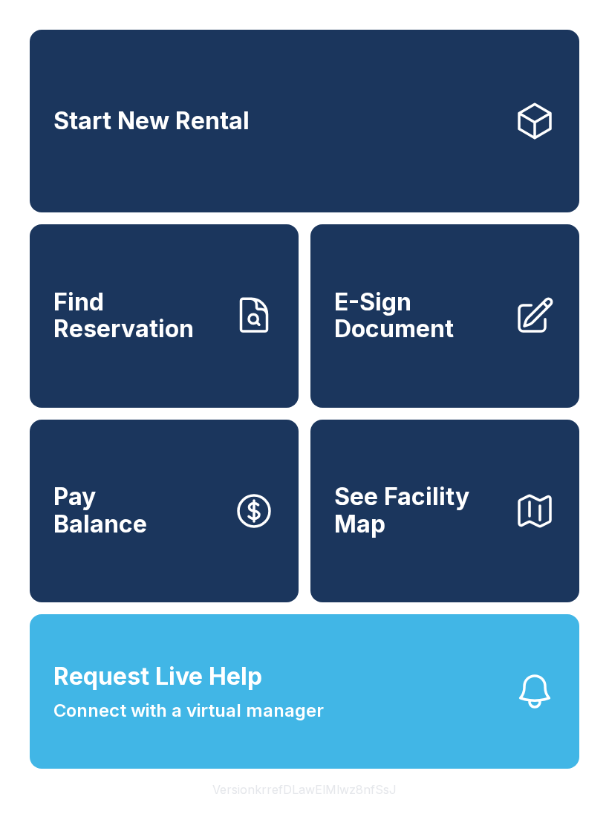 The image size is (609, 840). What do you see at coordinates (445, 316) in the screenshot?
I see `a: E-Sign Document` at bounding box center [445, 316].